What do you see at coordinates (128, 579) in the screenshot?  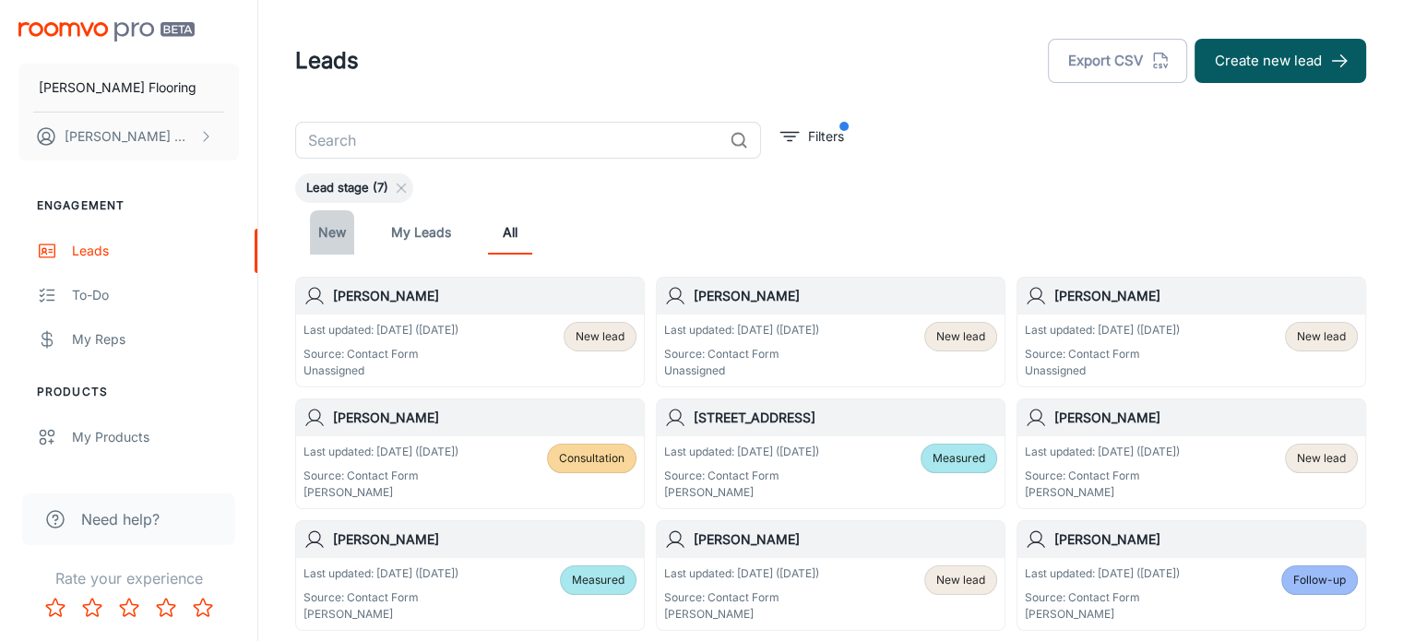 I see `p: Rate your experience` at bounding box center [128, 579].